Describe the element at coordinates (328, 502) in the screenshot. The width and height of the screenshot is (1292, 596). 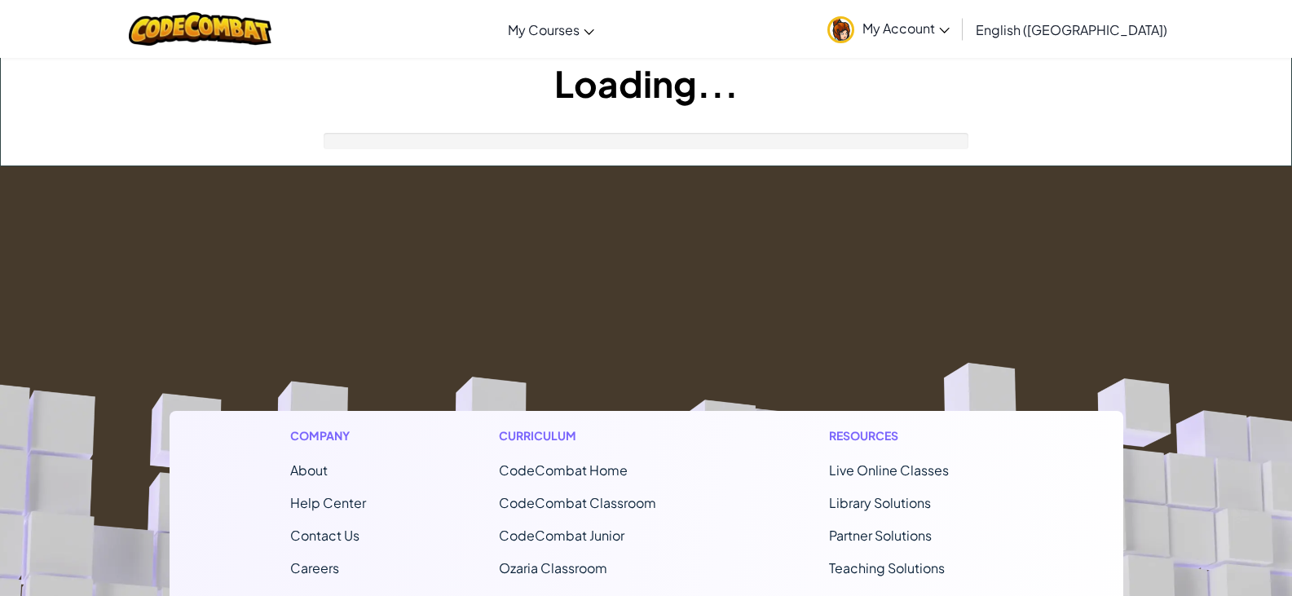
I see `a: Help Center` at that location.